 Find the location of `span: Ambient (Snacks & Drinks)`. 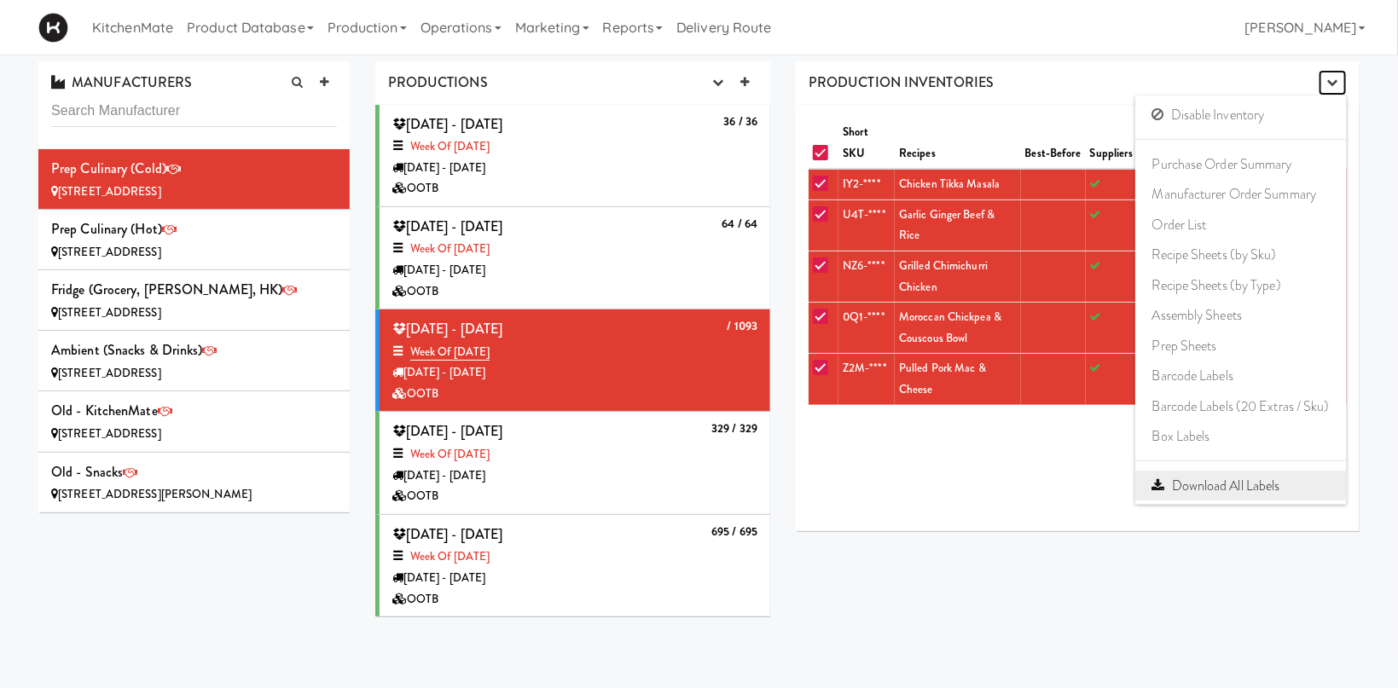

span: Ambient (Snacks & Drinks) is located at coordinates (127, 350).